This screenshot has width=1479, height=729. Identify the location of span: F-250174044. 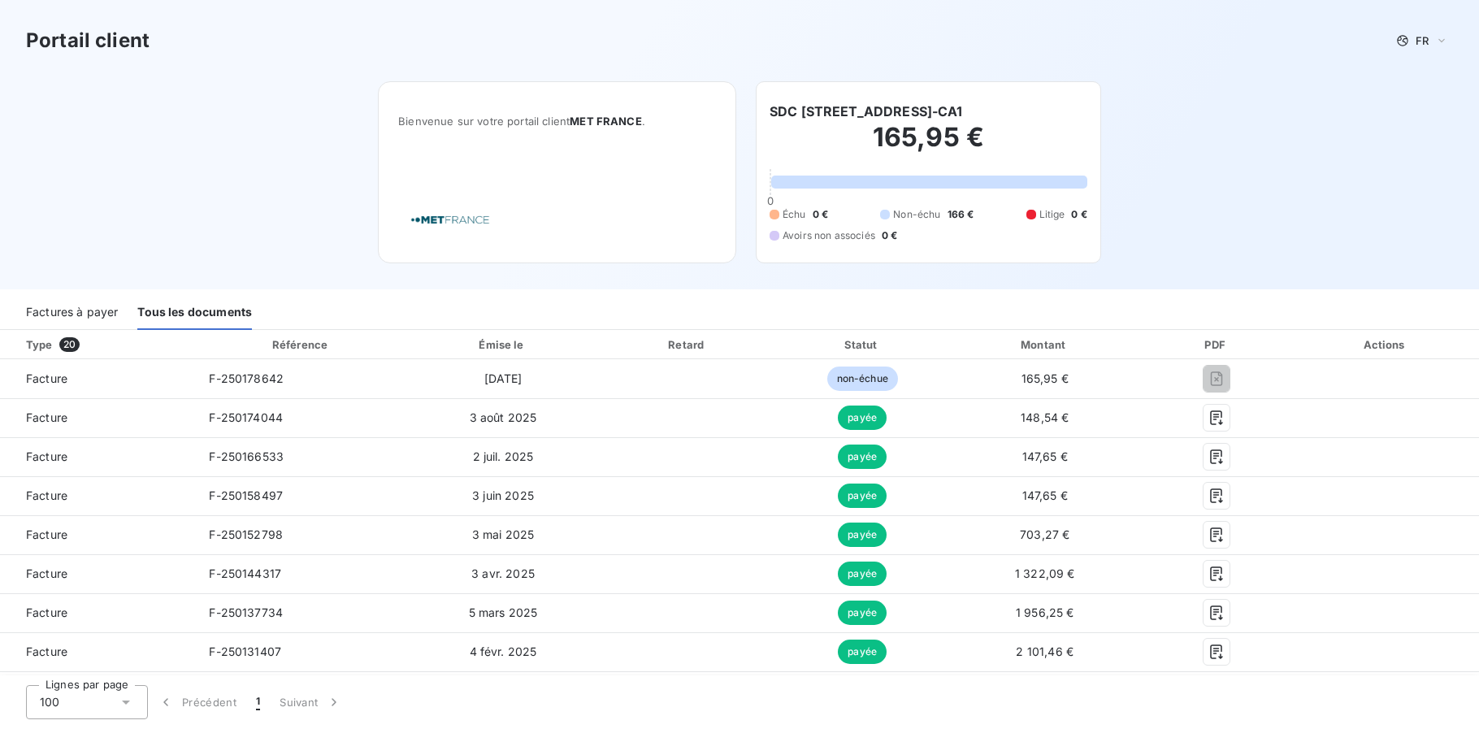
(245, 417).